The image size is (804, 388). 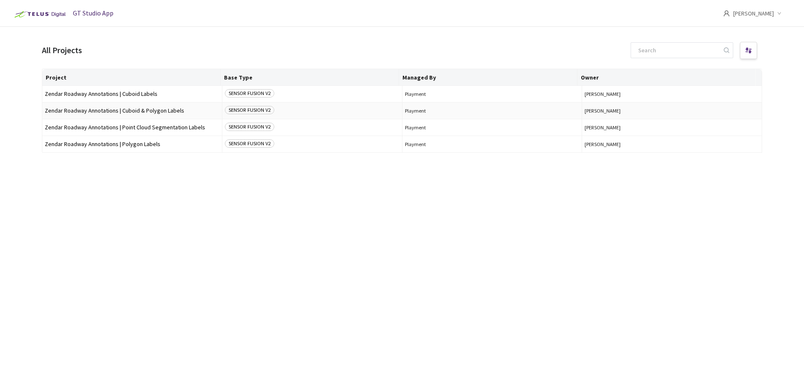 I want to click on span: GT Studio App, so click(x=93, y=13).